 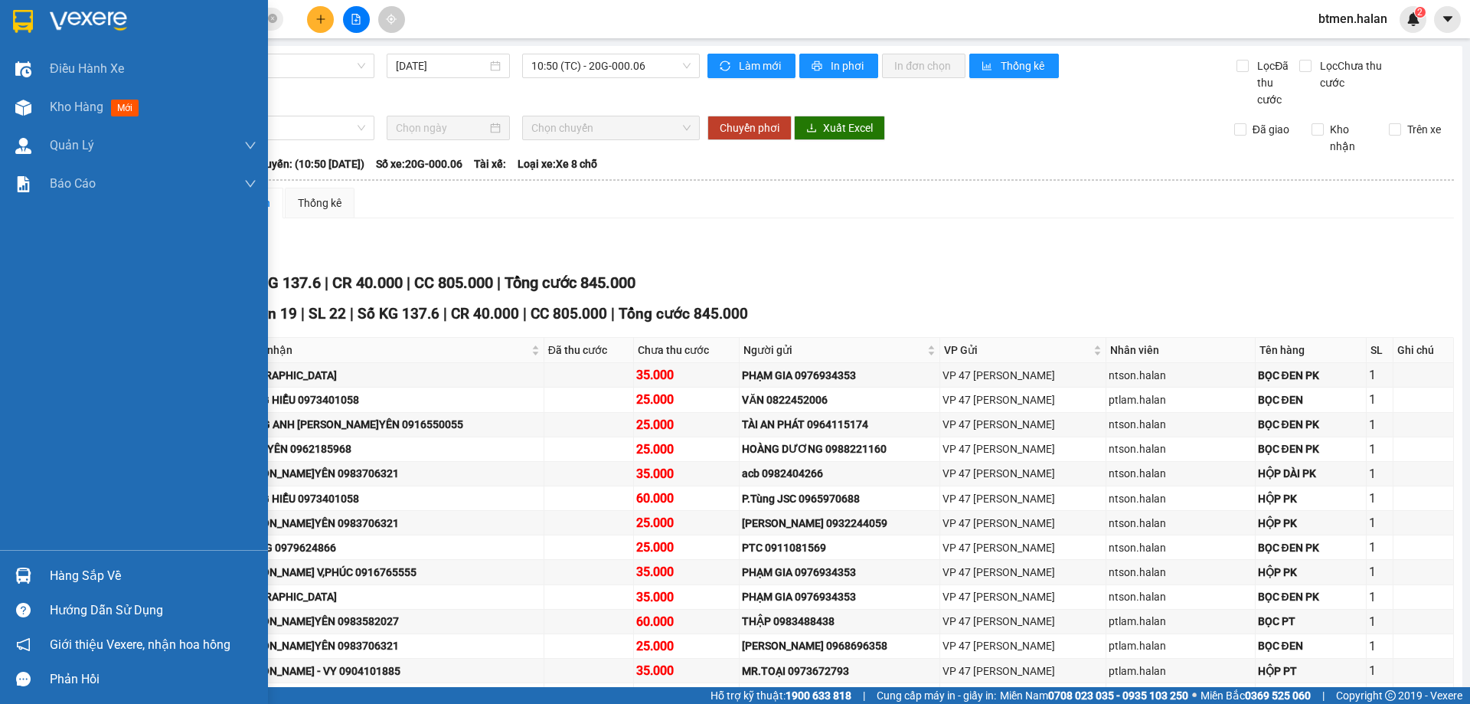 I want to click on span: Số KG 137.6, so click(x=398, y=313).